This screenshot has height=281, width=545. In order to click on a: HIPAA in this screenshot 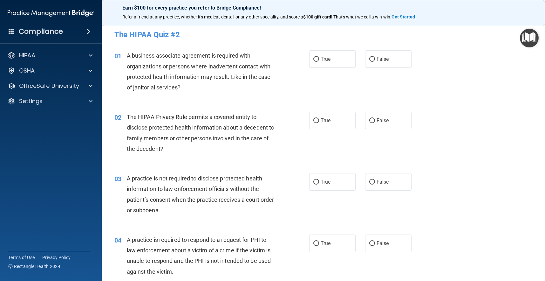, I will do `click(50, 55)`.